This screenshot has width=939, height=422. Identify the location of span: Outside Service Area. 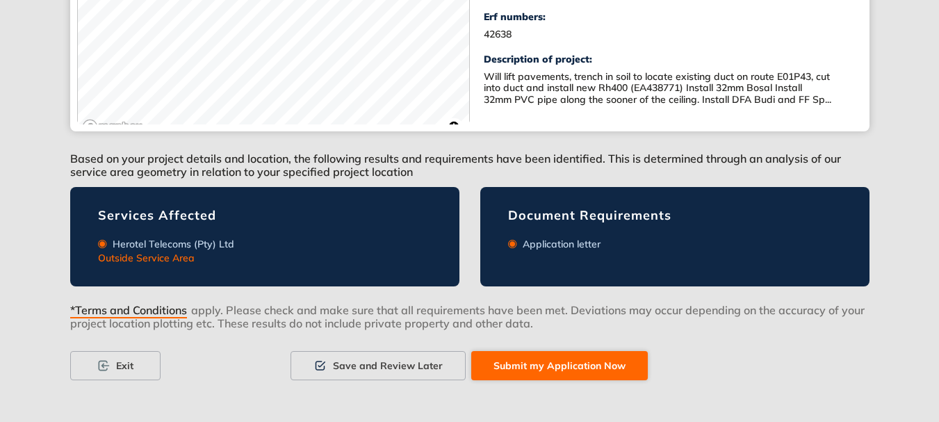
(146, 258).